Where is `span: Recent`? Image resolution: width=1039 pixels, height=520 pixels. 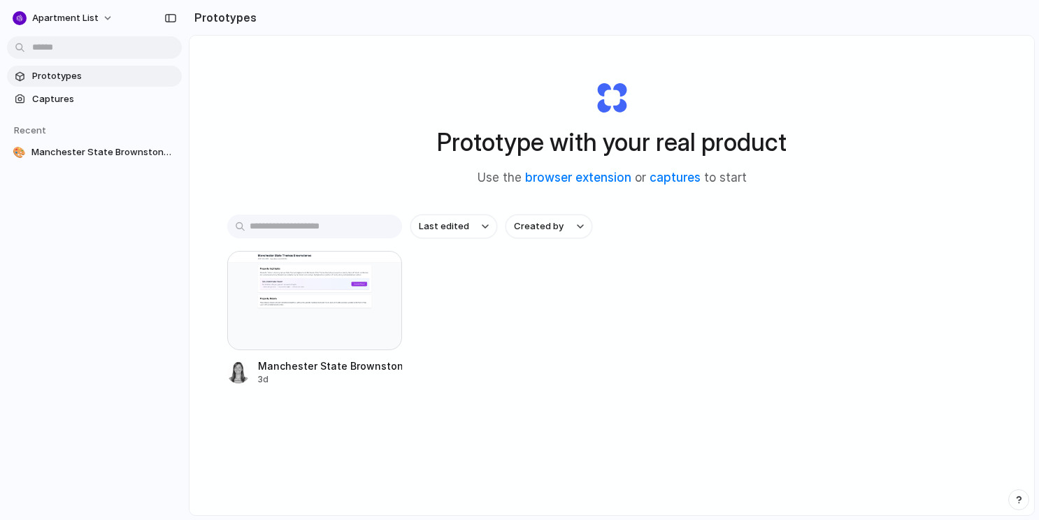 span: Recent is located at coordinates (30, 130).